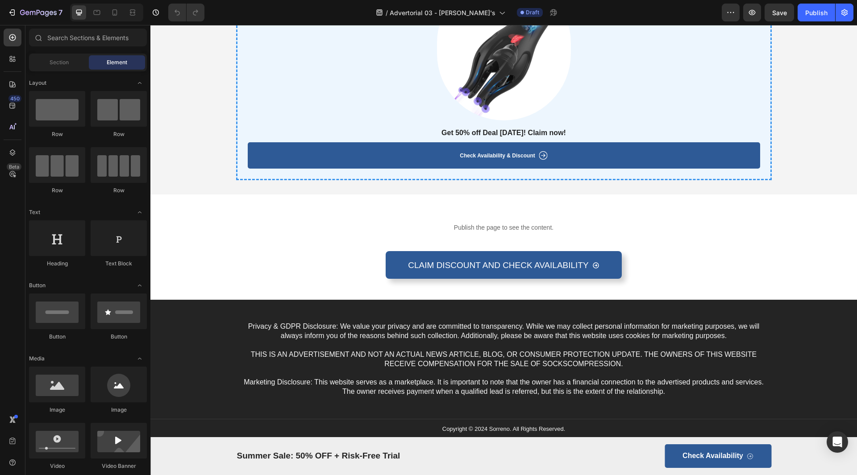 Image resolution: width=857 pixels, height=475 pixels. Describe the element at coordinates (567, 431) in the screenshot. I see `a: Check Availability` at that location.